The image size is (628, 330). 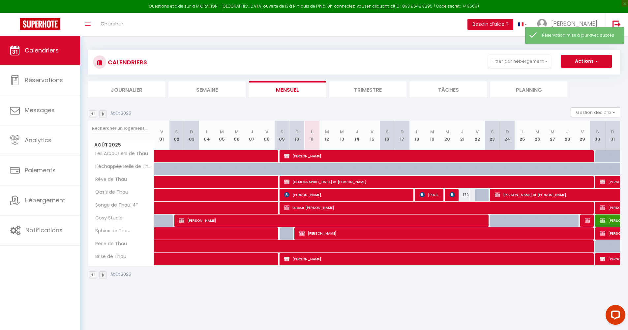 I want to click on li: Semaine, so click(x=207, y=89).